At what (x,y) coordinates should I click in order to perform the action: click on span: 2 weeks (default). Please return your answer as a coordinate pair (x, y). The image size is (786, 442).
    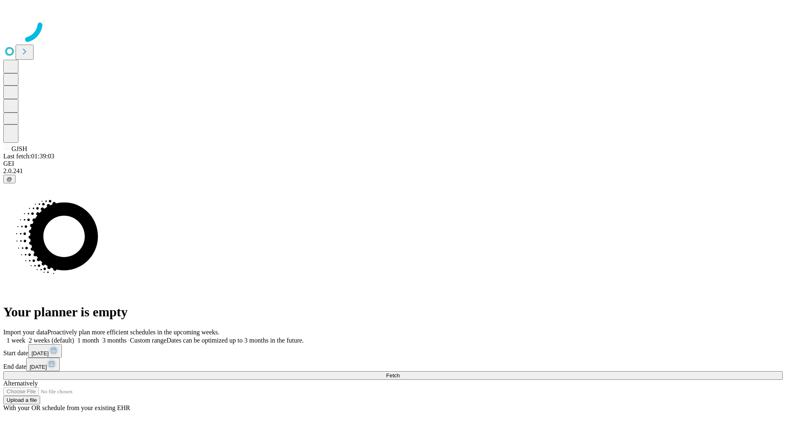
    Looking at the image, I should click on (51, 340).